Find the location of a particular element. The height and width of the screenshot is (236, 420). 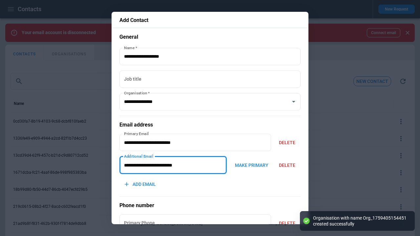

div: Organisation with name Org_1759405154451 created successfully is located at coordinates (360, 221).